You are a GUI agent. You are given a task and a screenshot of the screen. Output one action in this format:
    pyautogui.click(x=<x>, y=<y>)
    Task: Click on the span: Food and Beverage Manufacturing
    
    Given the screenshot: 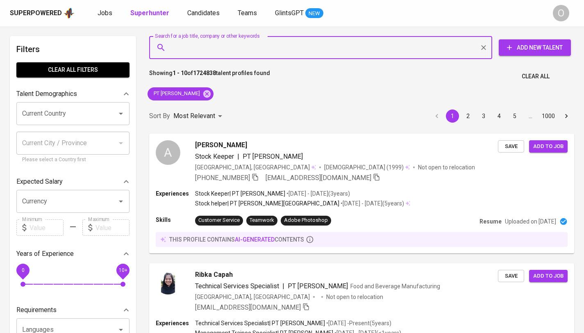 What is the action you would take?
    pyautogui.click(x=395, y=286)
    